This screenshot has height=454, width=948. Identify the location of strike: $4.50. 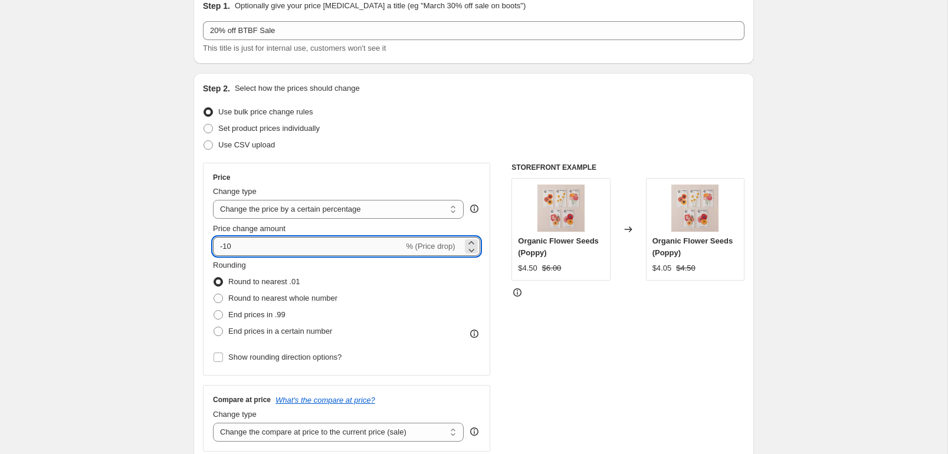
(685, 268).